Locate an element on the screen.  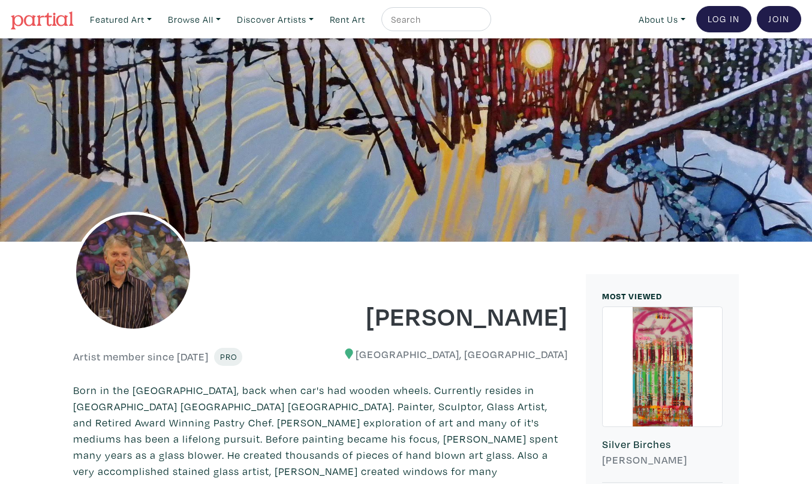
span: Pro is located at coordinates (228, 356).